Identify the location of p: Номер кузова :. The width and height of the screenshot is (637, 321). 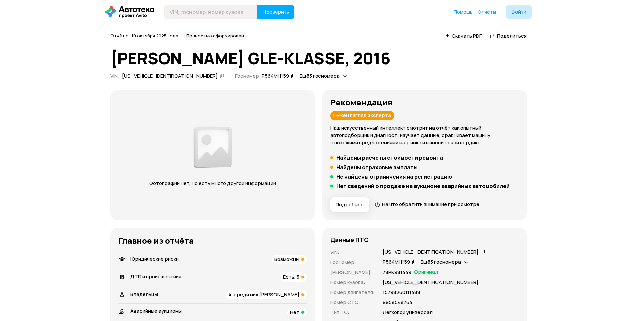
(353, 282).